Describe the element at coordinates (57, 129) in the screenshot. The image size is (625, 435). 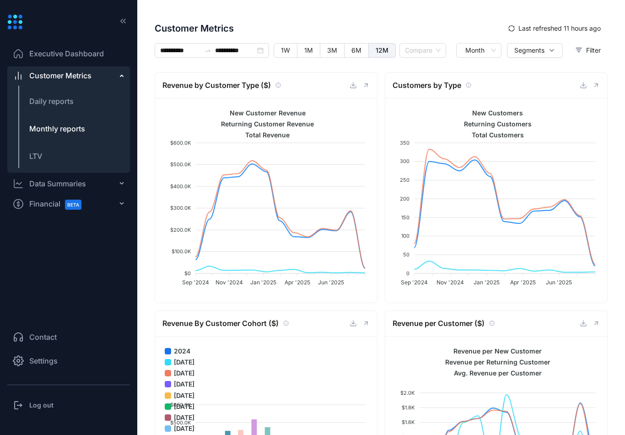
I see `span: Monthly reports` at that location.